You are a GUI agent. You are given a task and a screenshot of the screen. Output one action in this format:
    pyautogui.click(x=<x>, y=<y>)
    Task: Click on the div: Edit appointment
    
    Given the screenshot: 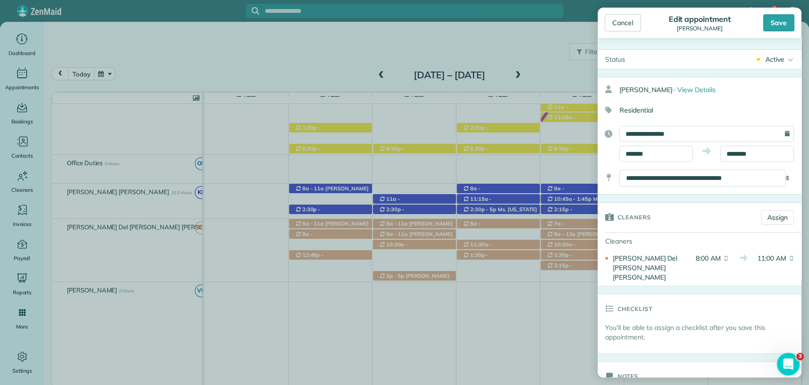 What is the action you would take?
    pyautogui.click(x=699, y=19)
    